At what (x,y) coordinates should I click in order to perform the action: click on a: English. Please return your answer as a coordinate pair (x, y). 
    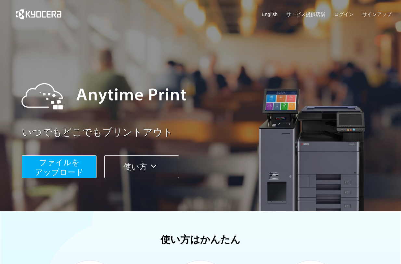
    Looking at the image, I should click on (269, 14).